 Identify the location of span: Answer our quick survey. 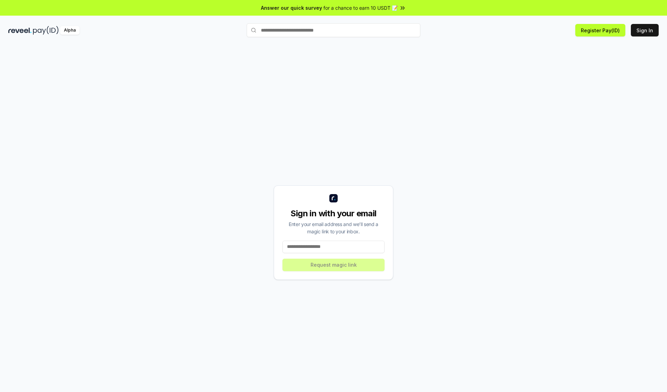
(292, 8).